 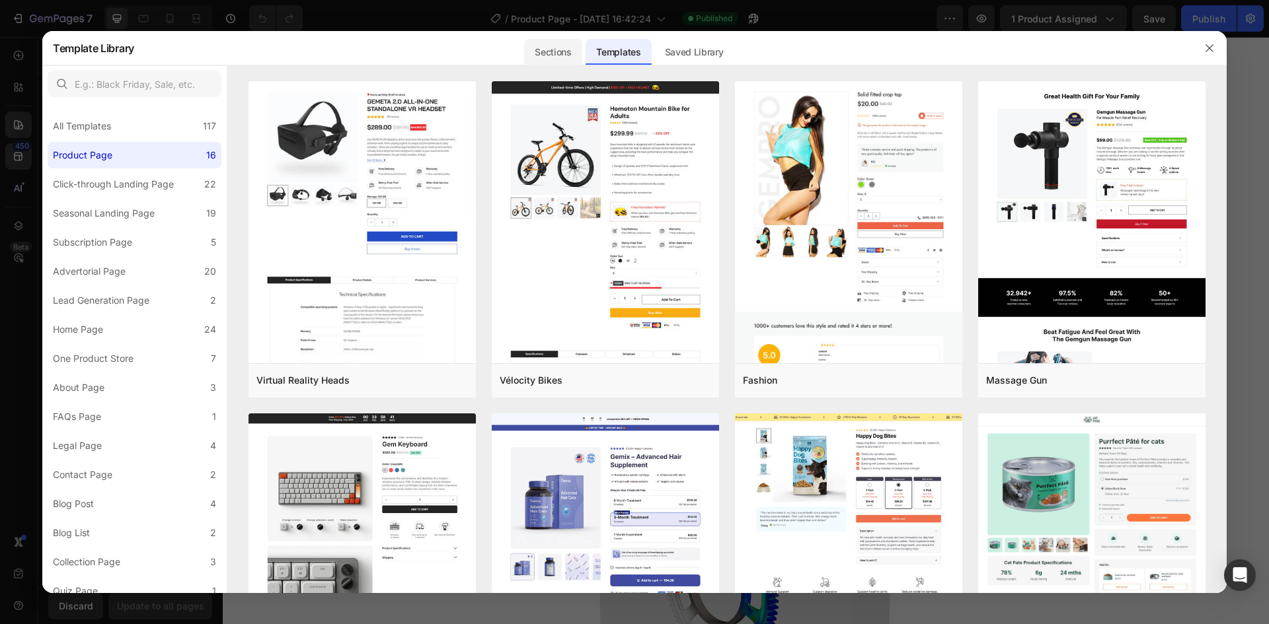 What do you see at coordinates (694, 52) in the screenshot?
I see `div: Saved Library` at bounding box center [694, 52].